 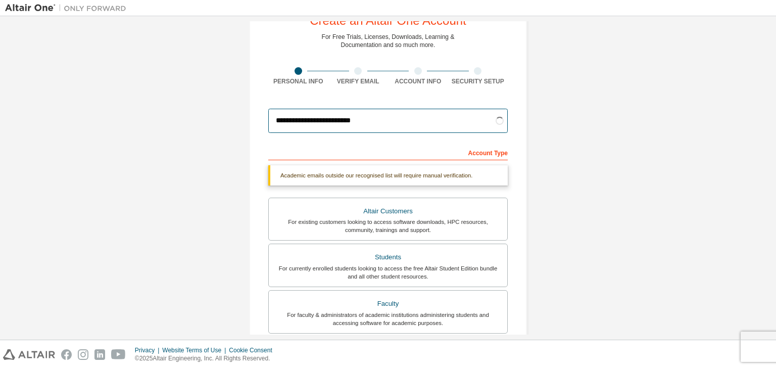 I want to click on div: For Free Trials, Licenses, Downloads, Learning & Documentation and so much more., so click(x=388, y=41).